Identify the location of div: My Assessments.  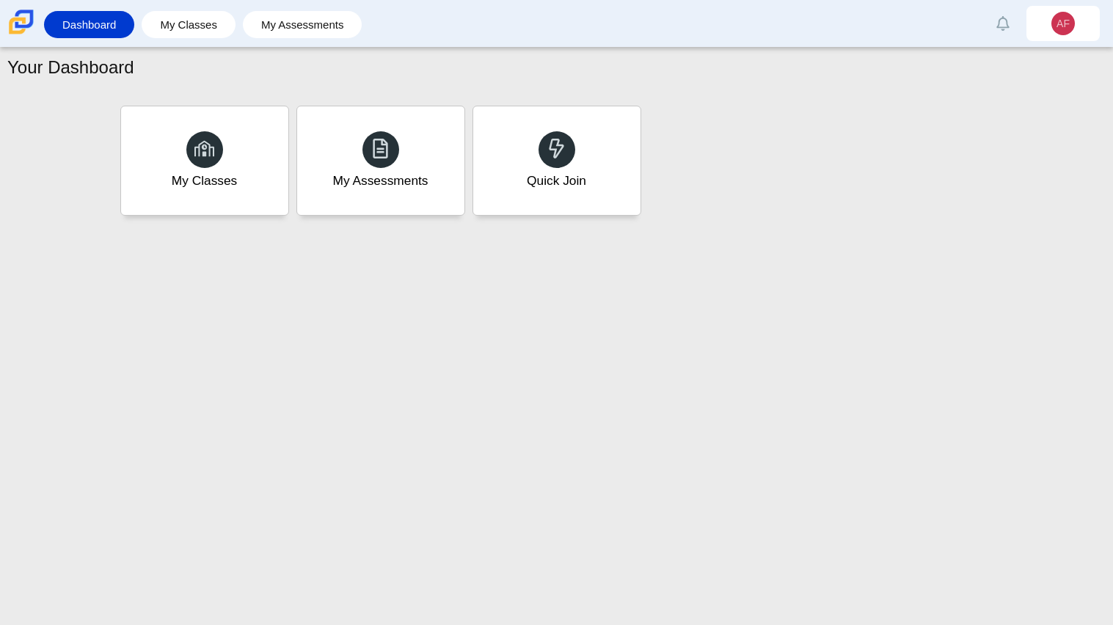
(381, 181).